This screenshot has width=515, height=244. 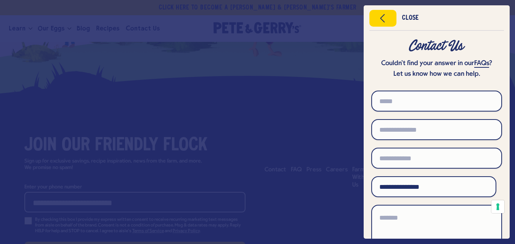 What do you see at coordinates (383, 18) in the screenshot?
I see `button: Close menu` at bounding box center [383, 18].